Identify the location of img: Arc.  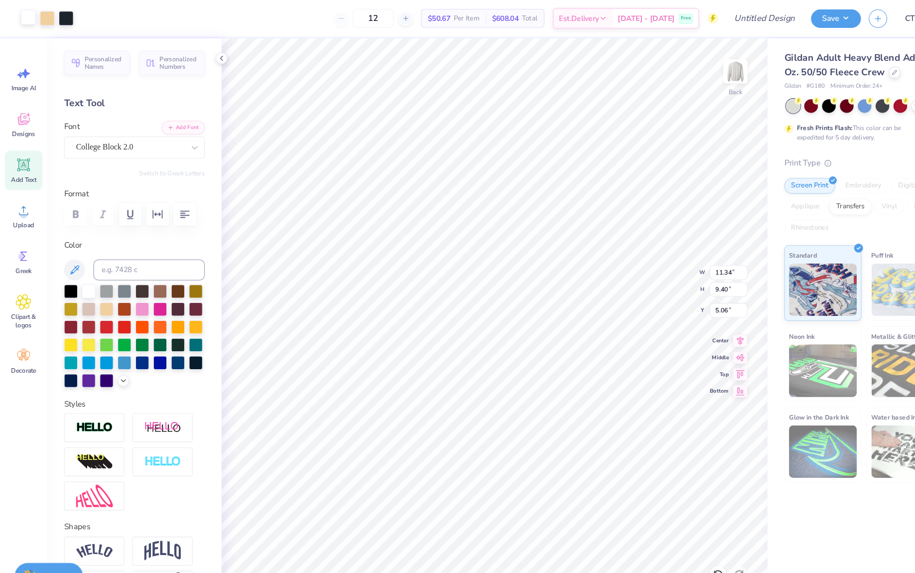
(90, 522).